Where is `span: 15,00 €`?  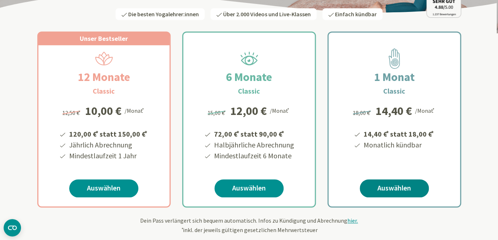
span: 15,00 € is located at coordinates (217, 113).